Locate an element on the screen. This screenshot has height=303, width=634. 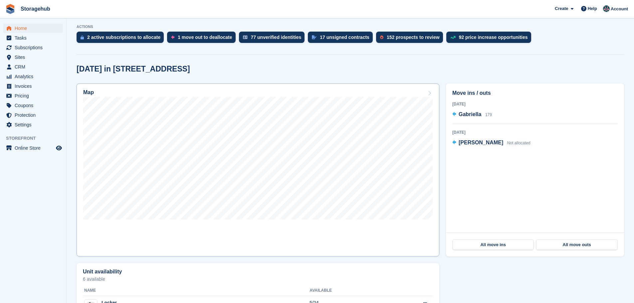
a: 77 unverified identities is located at coordinates (274, 39).